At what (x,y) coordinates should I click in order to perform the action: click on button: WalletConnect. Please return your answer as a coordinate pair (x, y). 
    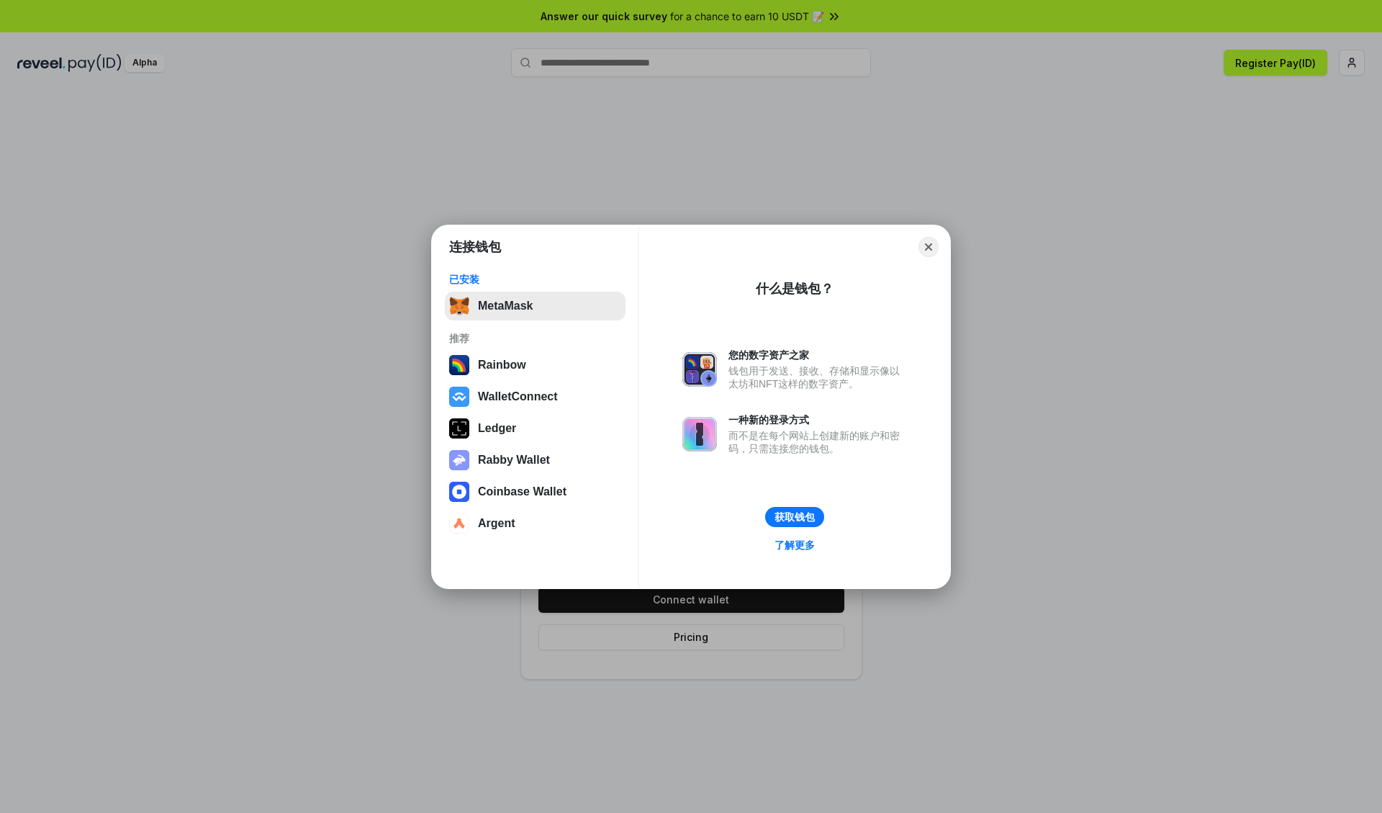
    Looking at the image, I should click on (535, 397).